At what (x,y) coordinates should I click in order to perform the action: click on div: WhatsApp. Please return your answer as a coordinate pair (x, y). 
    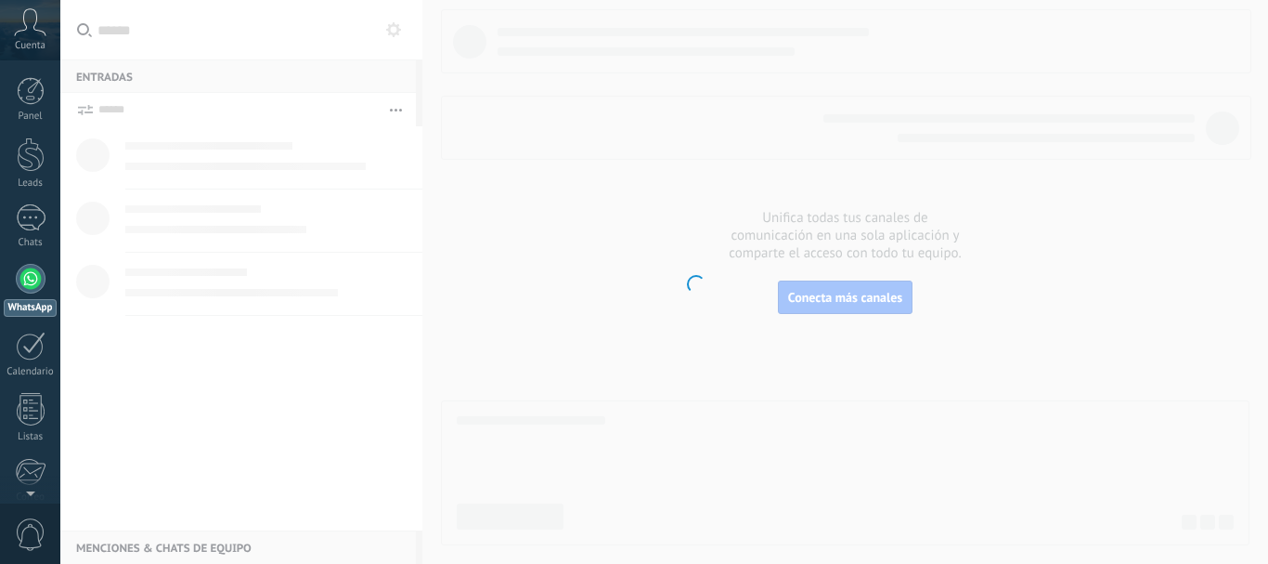
    Looking at the image, I should click on (30, 307).